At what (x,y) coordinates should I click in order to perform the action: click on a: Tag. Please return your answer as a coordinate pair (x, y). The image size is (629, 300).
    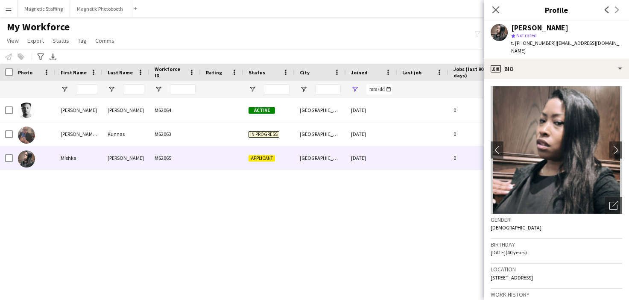
    Looking at the image, I should click on (82, 41).